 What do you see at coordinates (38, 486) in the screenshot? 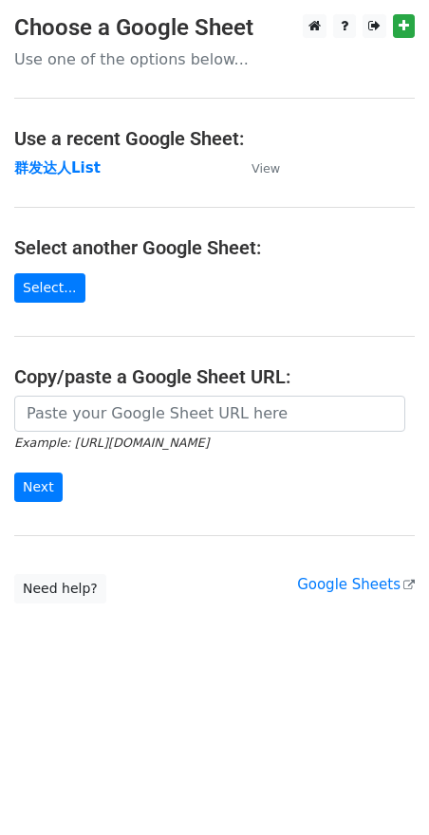
I see `input: Next` at bounding box center [38, 486].